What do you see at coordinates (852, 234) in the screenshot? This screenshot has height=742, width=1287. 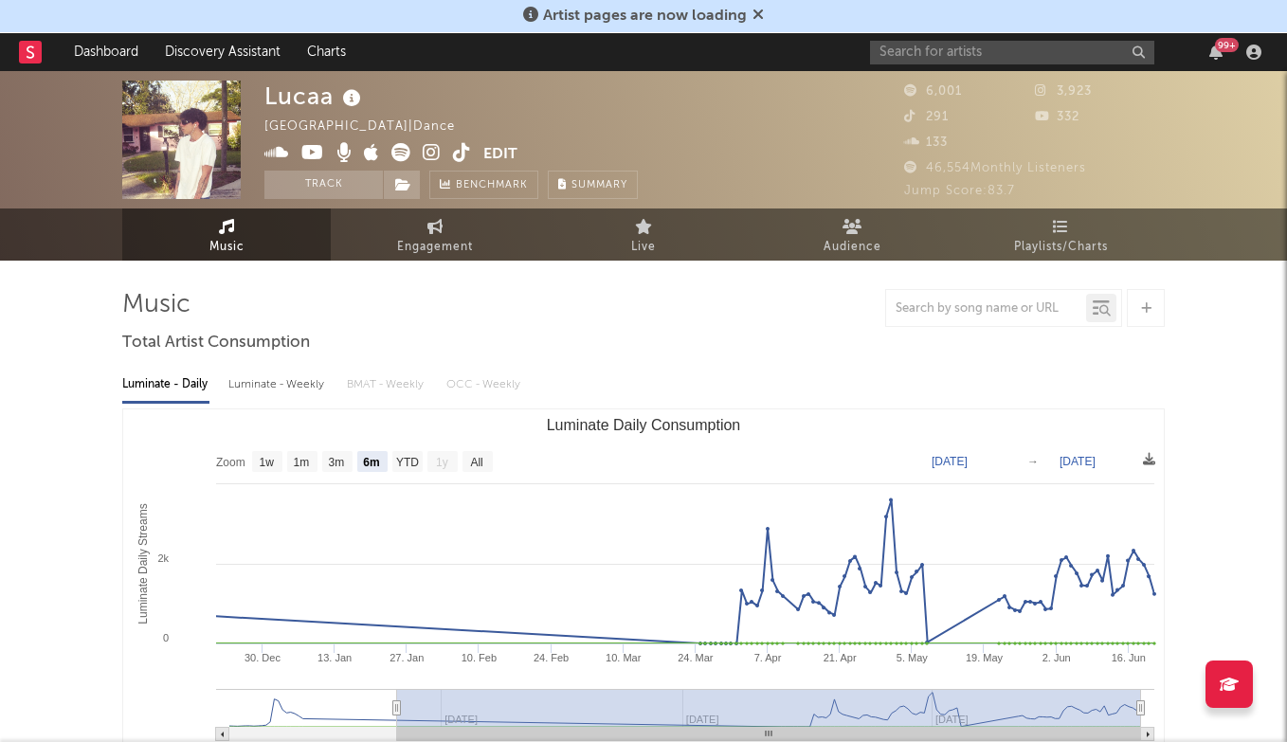 I see `a: Audience` at bounding box center [852, 234].